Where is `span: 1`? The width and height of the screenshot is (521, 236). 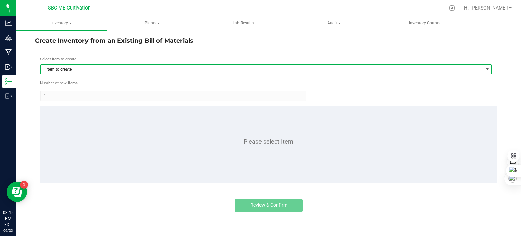 span: 1 is located at coordinates (4, 4).